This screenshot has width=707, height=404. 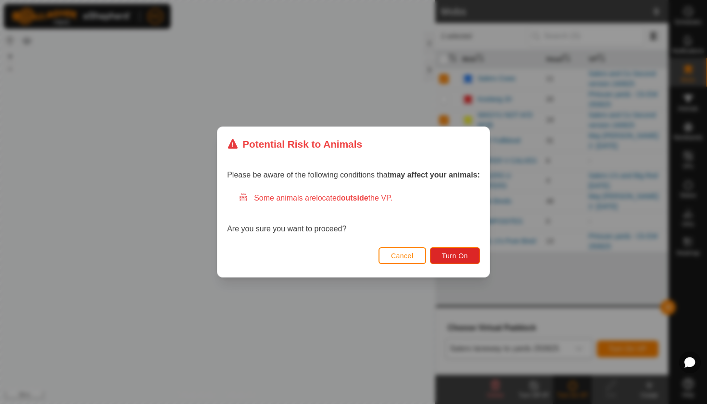 I want to click on span: Turn On, so click(x=455, y=256).